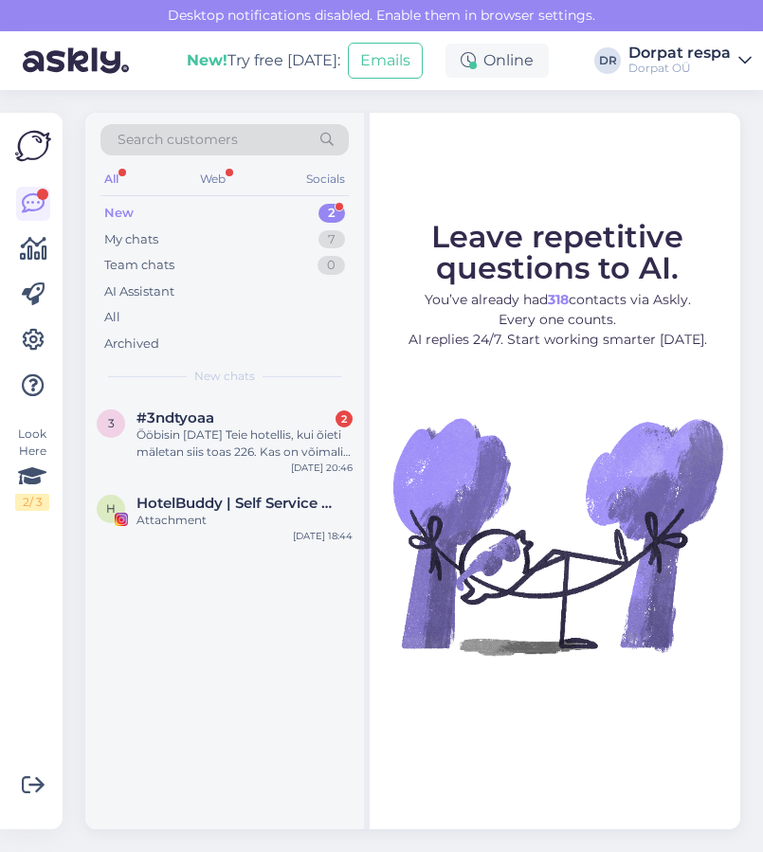 The height and width of the screenshot is (852, 763). Describe the element at coordinates (497, 61) in the screenshot. I see `div: Online` at that location.